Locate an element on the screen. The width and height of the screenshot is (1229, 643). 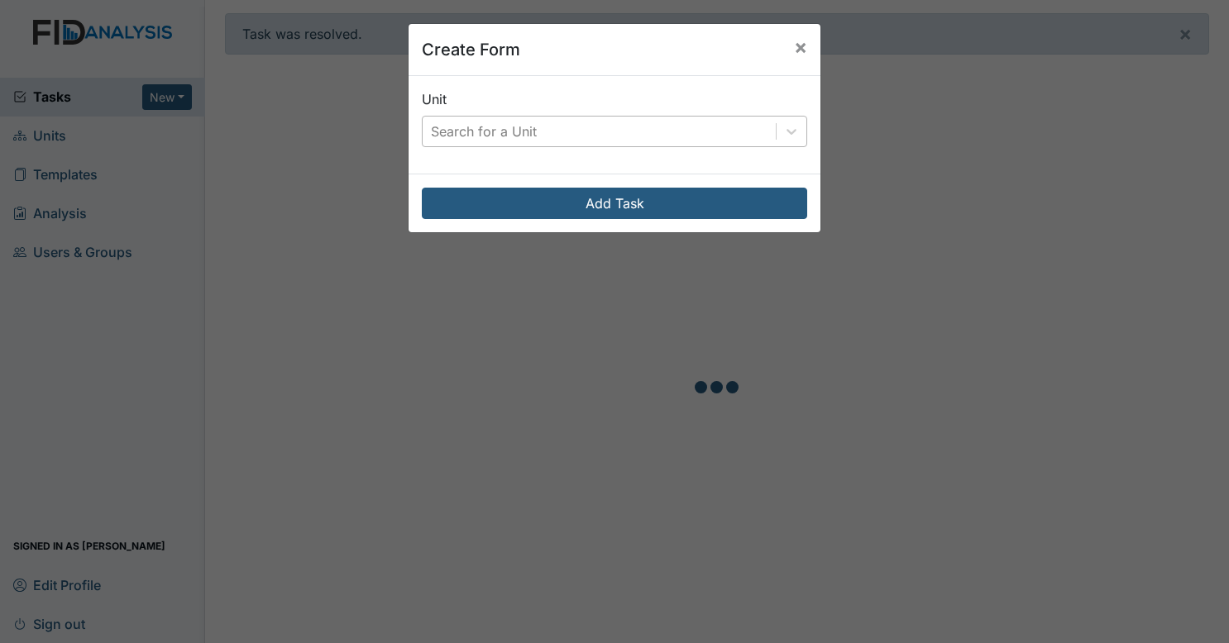
div: Search for a Unit is located at coordinates (484, 131).